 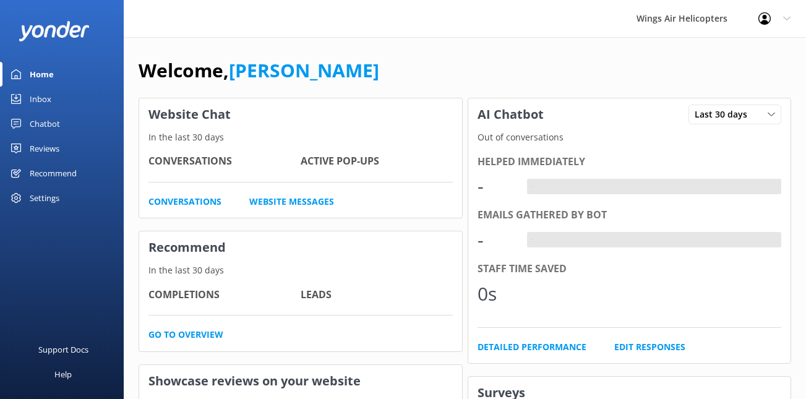 What do you see at coordinates (301, 381) in the screenshot?
I see `h3: Showcase reviews on your website` at bounding box center [301, 381].